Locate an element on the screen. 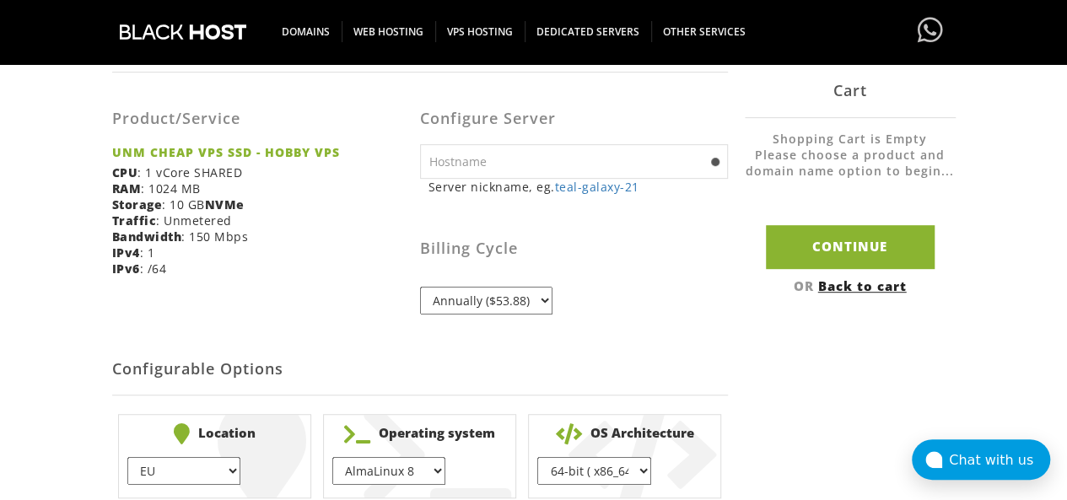 Image resolution: width=1067 pixels, height=500 pixels. div: Cart is located at coordinates (850, 90).